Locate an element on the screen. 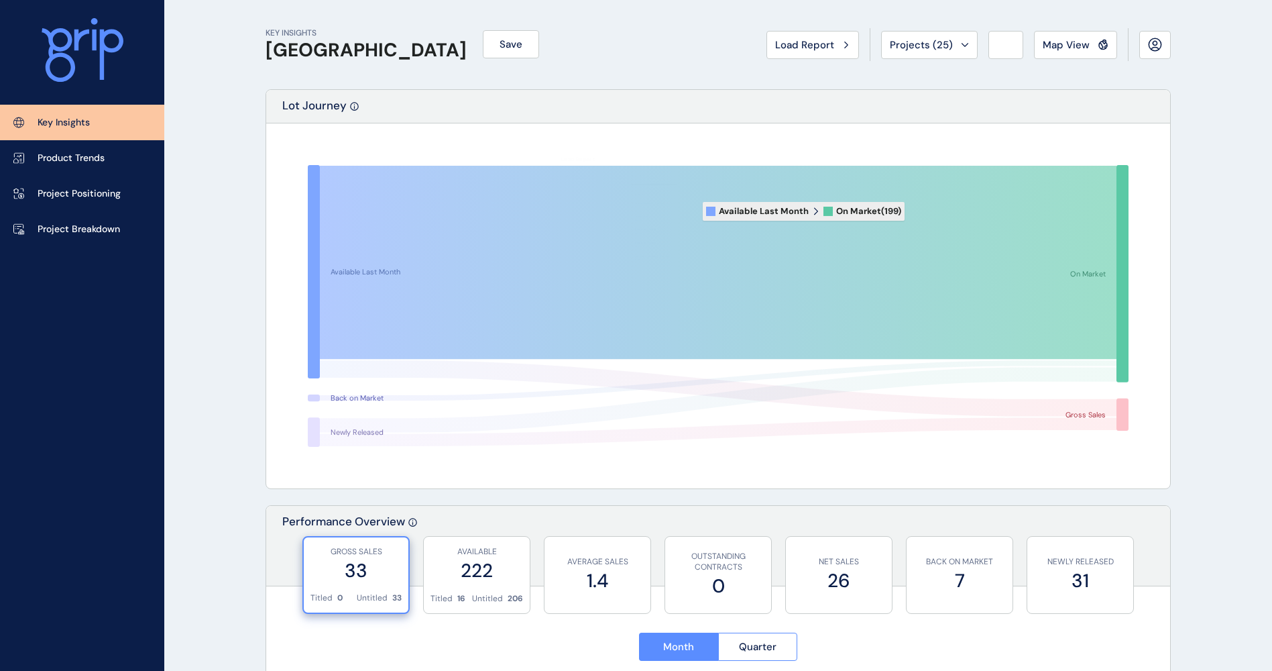  p: Key Insights is located at coordinates (64, 123).